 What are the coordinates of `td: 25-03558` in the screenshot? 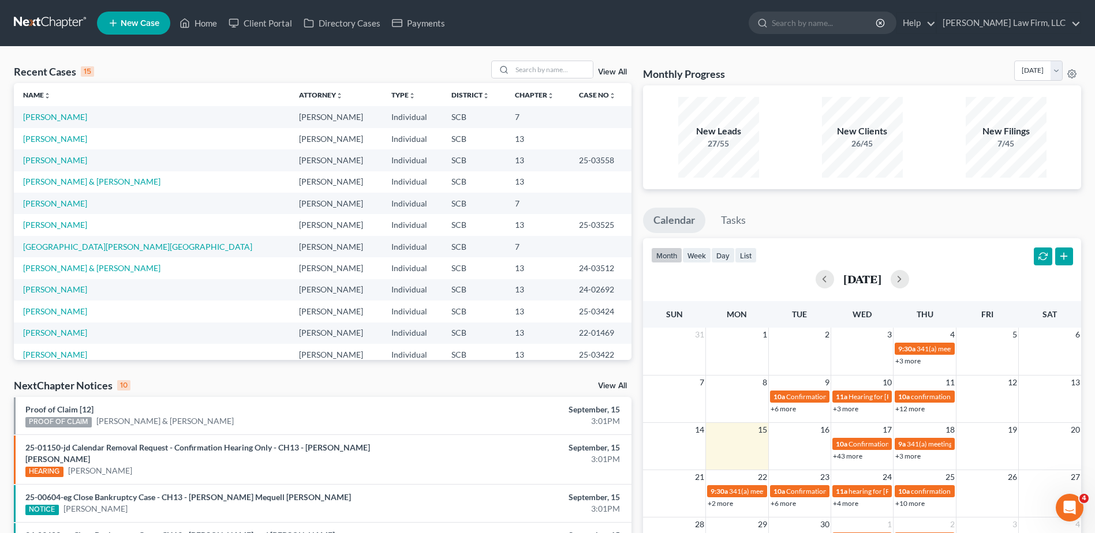 It's located at (600, 160).